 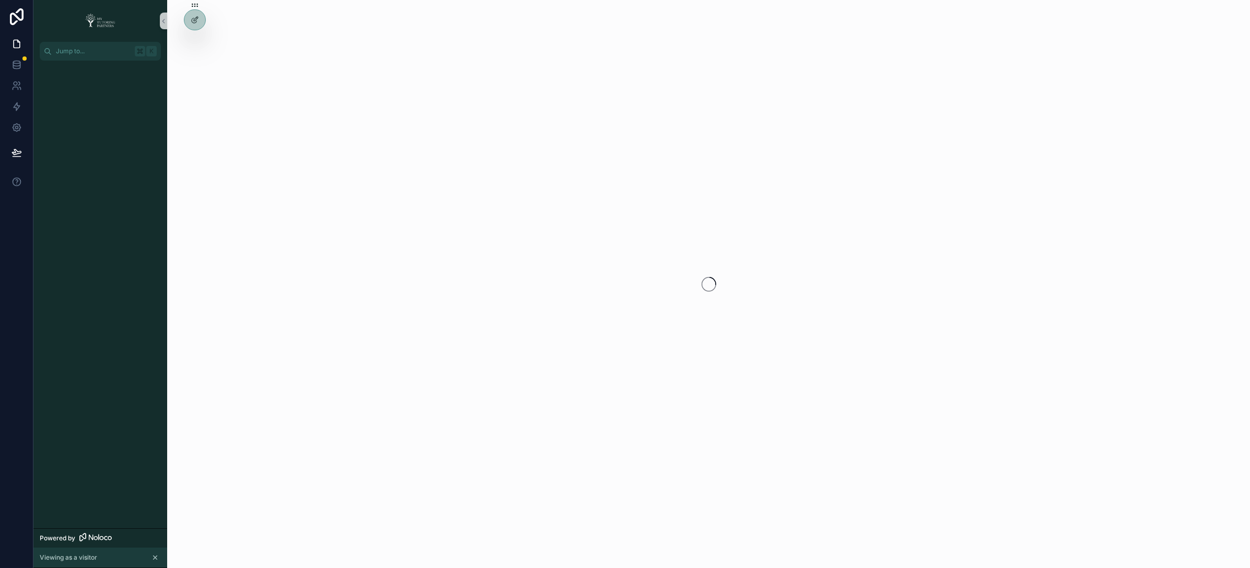 What do you see at coordinates (151, 51) in the screenshot?
I see `span: K` at bounding box center [151, 51].